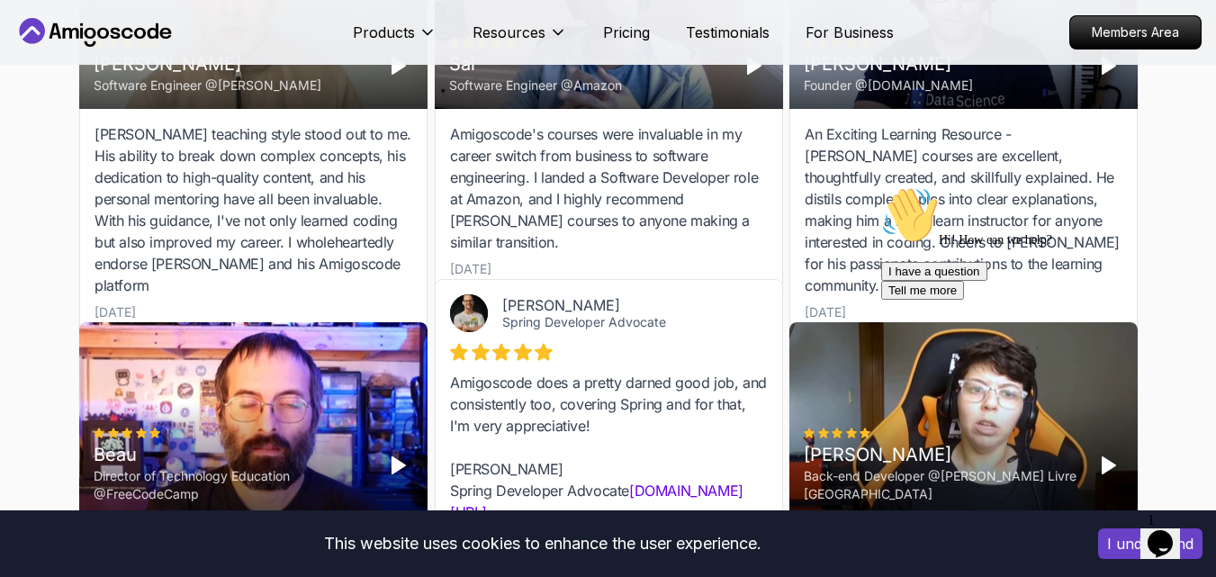 The width and height of the screenshot is (1216, 577). What do you see at coordinates (231, 485) in the screenshot?
I see `div: Director of Technology Education @FreeCodeCamp` at bounding box center [231, 485].